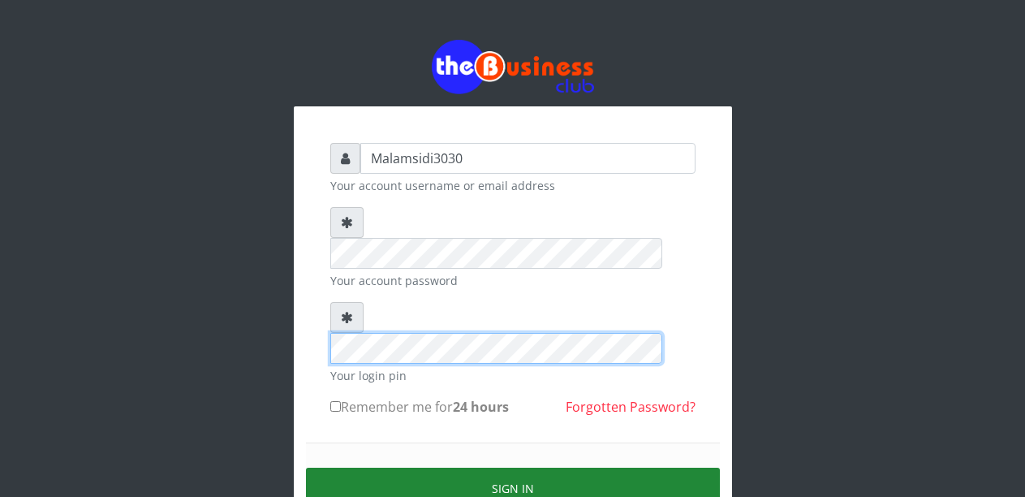 This screenshot has width=1025, height=497. Describe the element at coordinates (513, 185) in the screenshot. I see `small: Your account username or email address` at that location.